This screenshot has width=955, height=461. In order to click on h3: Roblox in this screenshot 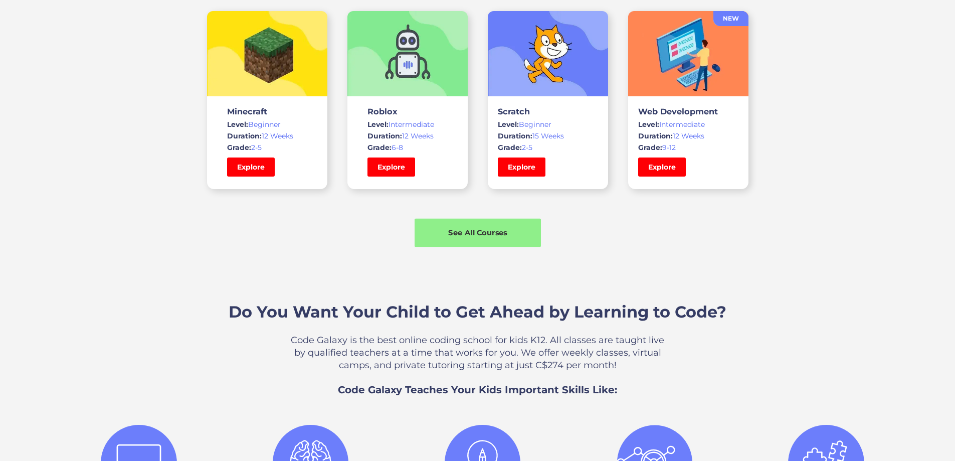, I will do `click(407, 111)`.